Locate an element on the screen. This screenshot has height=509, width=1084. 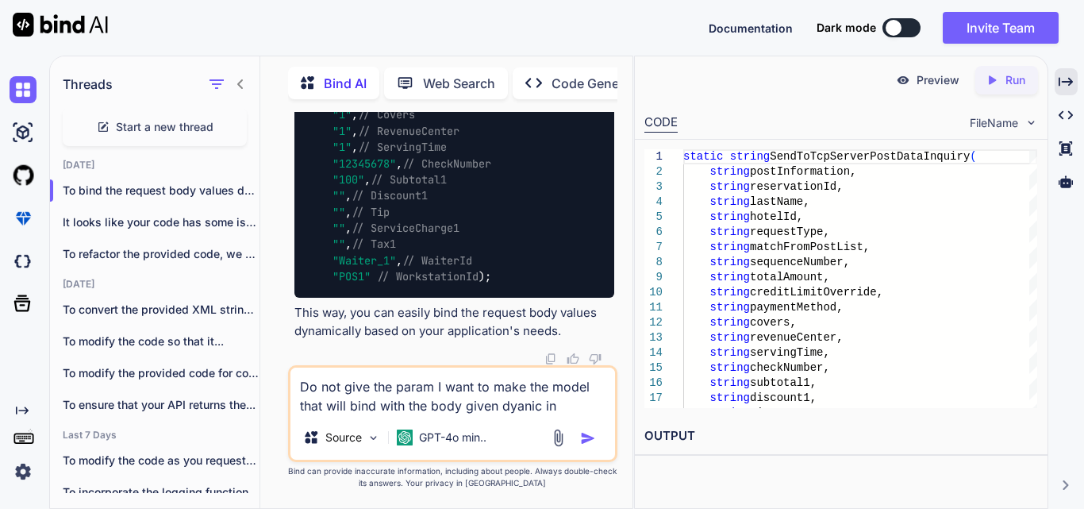
img: icon is located at coordinates (588, 438).